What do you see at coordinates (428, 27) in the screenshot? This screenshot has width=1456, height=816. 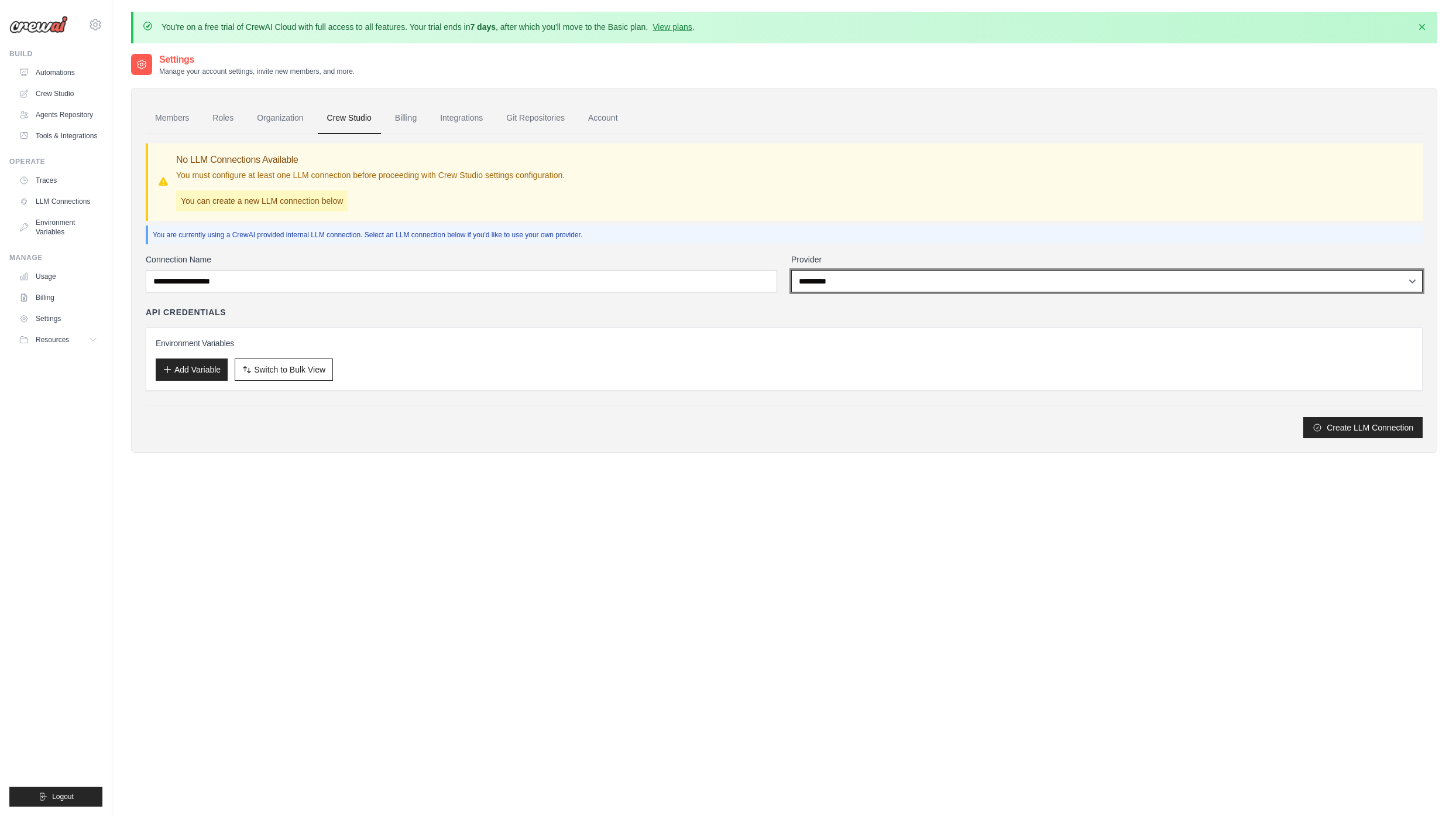 I see `p: You're on a free trial of CrewAI Cloud with full access to all features. Your trial ends in , aft...` at bounding box center [428, 27].